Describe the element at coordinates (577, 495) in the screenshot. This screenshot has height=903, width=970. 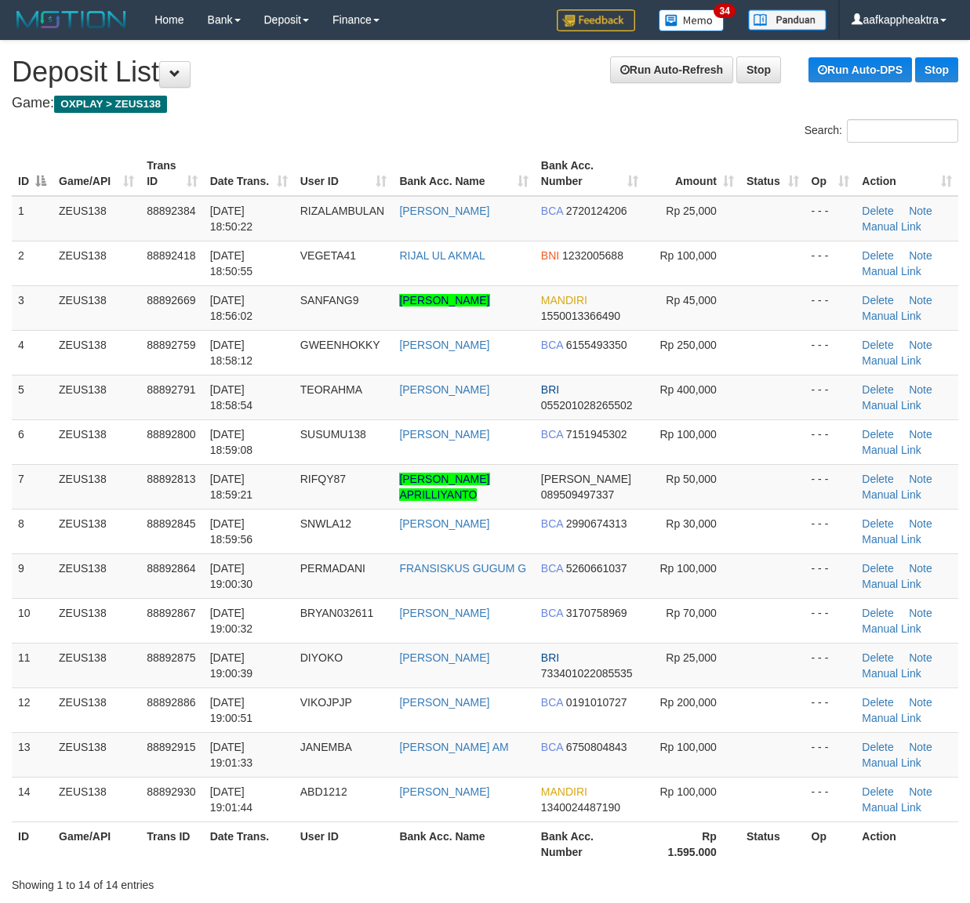
I see `span: Copy 089509497337 to clipboard` at that location.